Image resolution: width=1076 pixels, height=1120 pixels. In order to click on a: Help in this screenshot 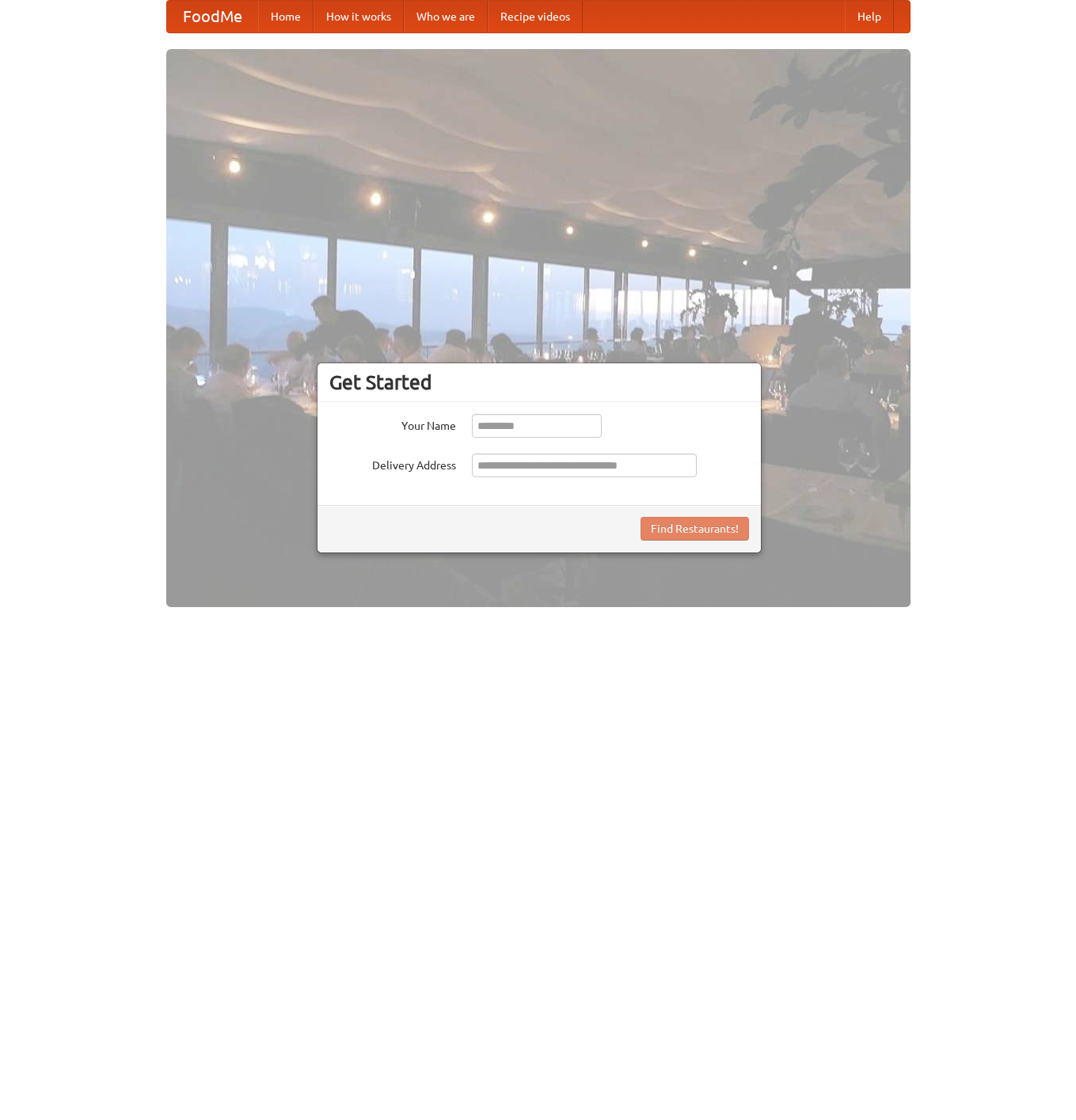, I will do `click(869, 17)`.